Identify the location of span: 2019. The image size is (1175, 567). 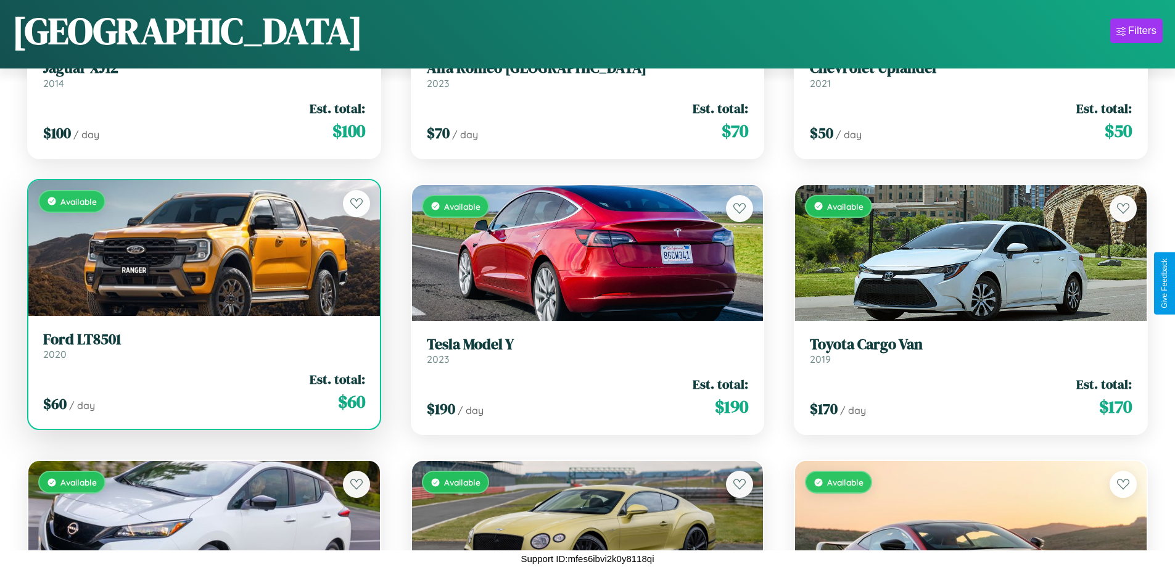
(821, 359).